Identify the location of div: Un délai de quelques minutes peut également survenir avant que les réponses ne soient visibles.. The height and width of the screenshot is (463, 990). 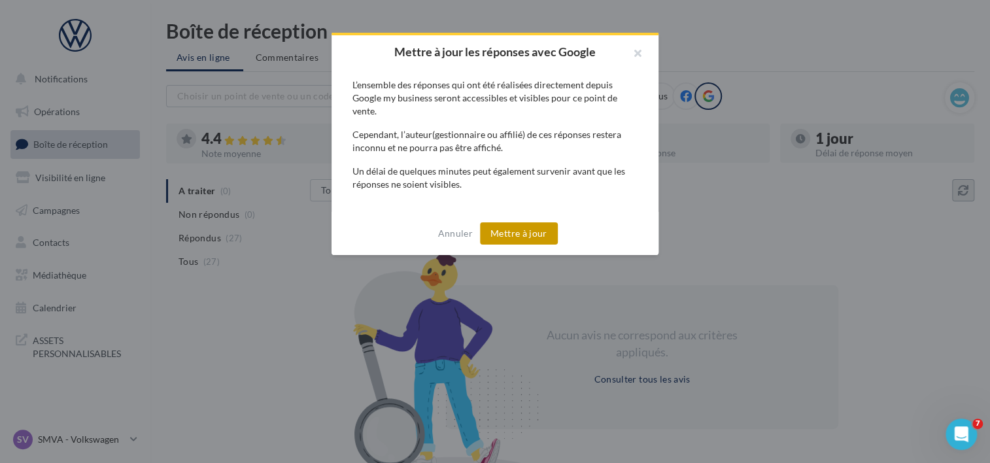
(495, 178).